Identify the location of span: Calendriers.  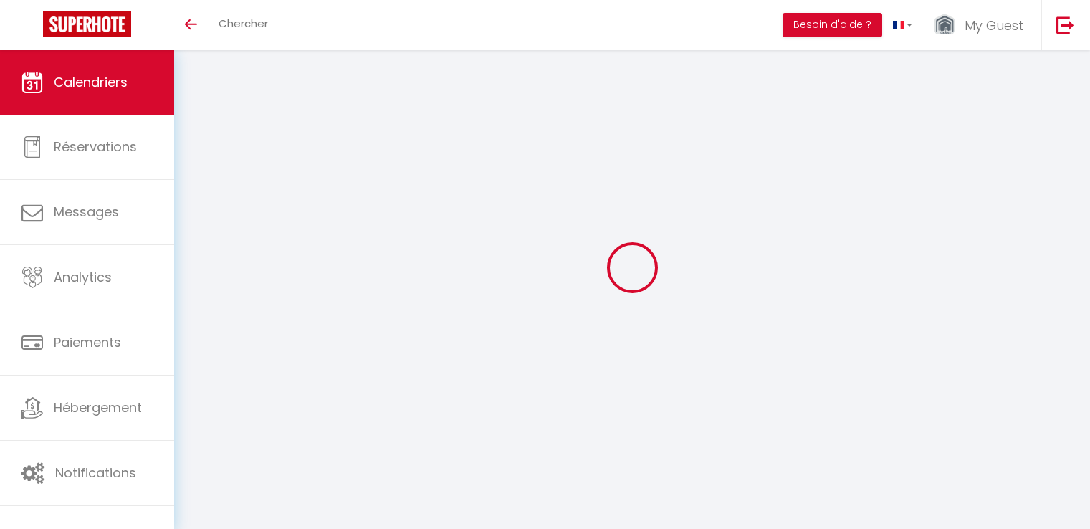
(90, 82).